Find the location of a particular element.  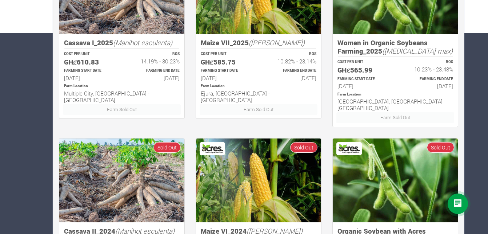

h5: GHȼ610.83 is located at coordinates (89, 62).